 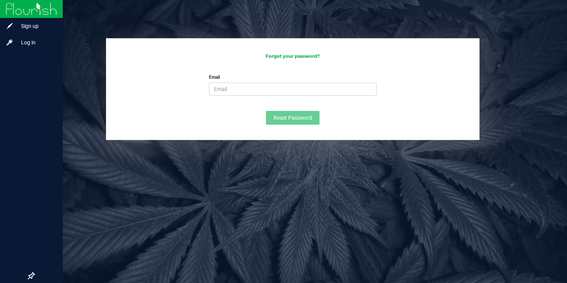 What do you see at coordinates (10, 26) in the screenshot?
I see `inline-svg: Sign up` at bounding box center [10, 26].